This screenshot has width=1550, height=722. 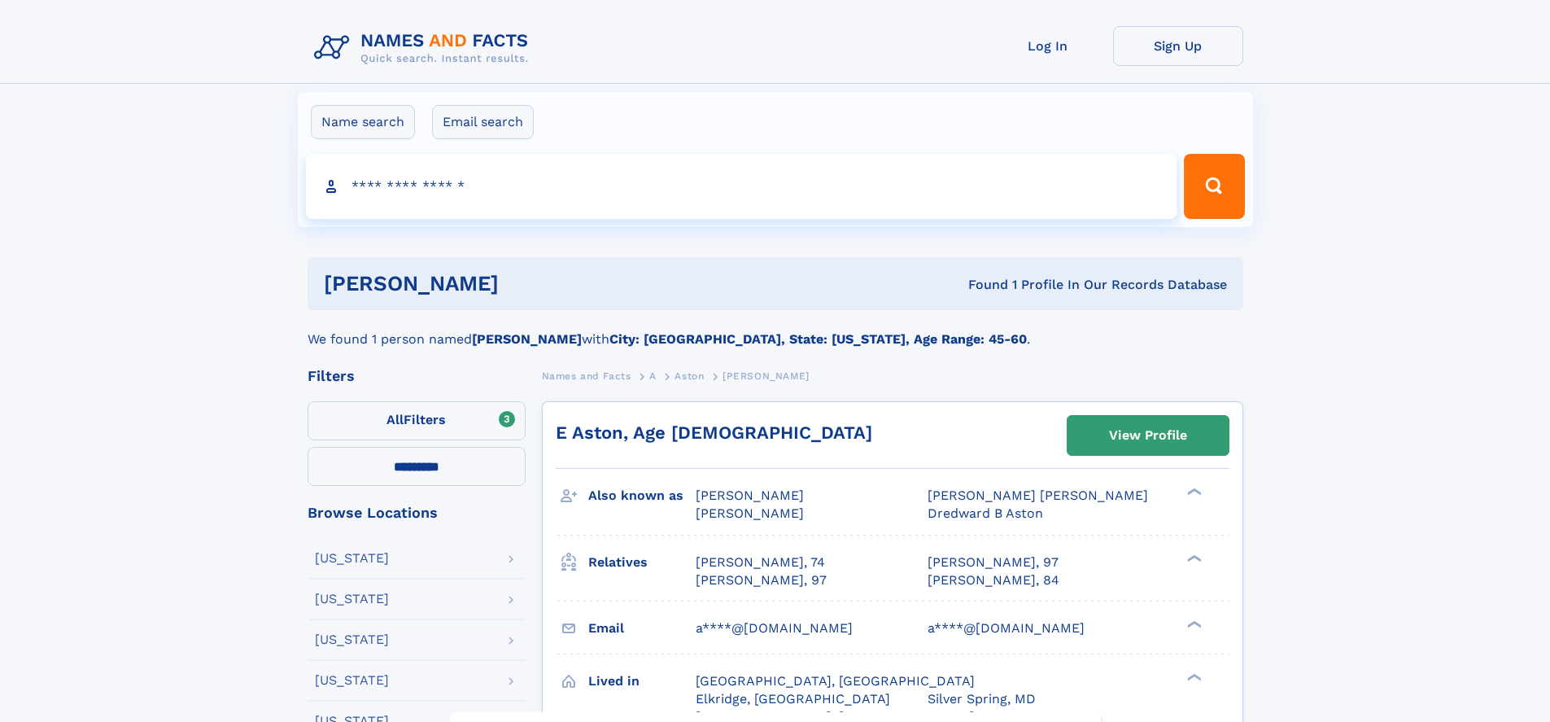 What do you see at coordinates (482, 122) in the screenshot?
I see `label: Email search` at bounding box center [482, 122].